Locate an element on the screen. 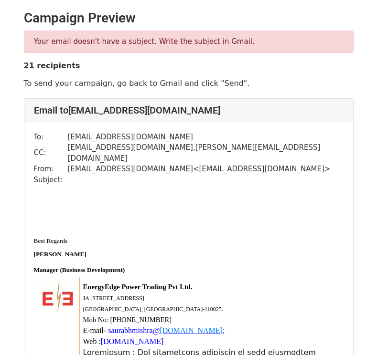  td: To: is located at coordinates (51, 137).